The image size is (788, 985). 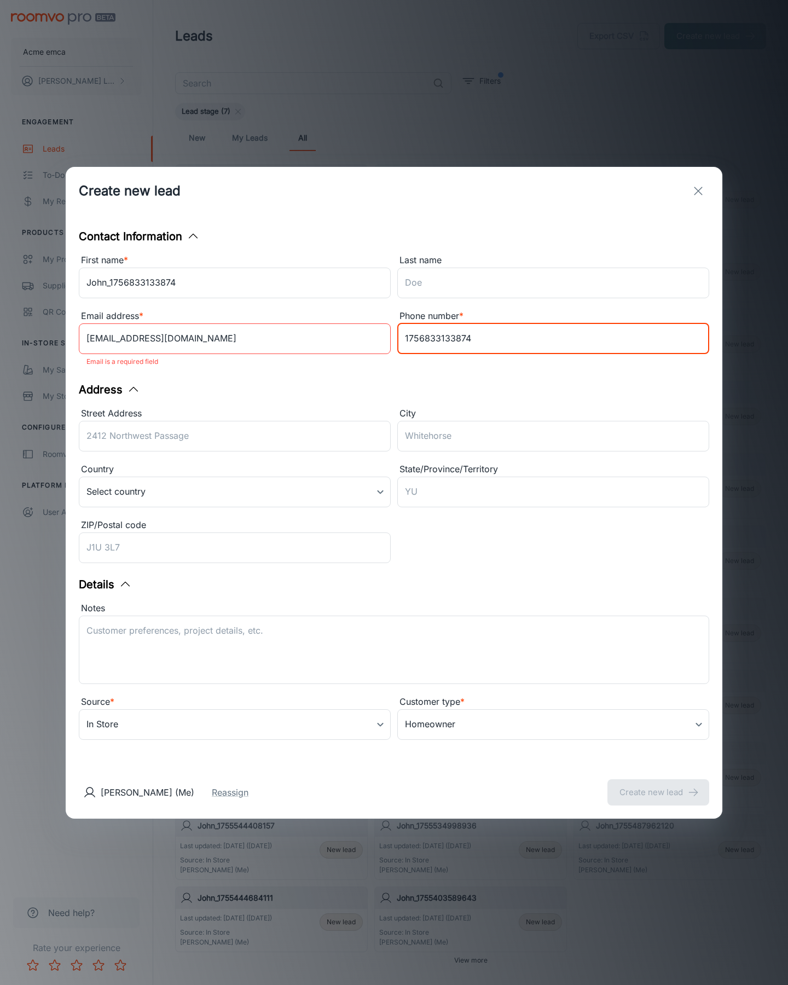 I want to click on div: ZIP/Postal code, so click(x=235, y=525).